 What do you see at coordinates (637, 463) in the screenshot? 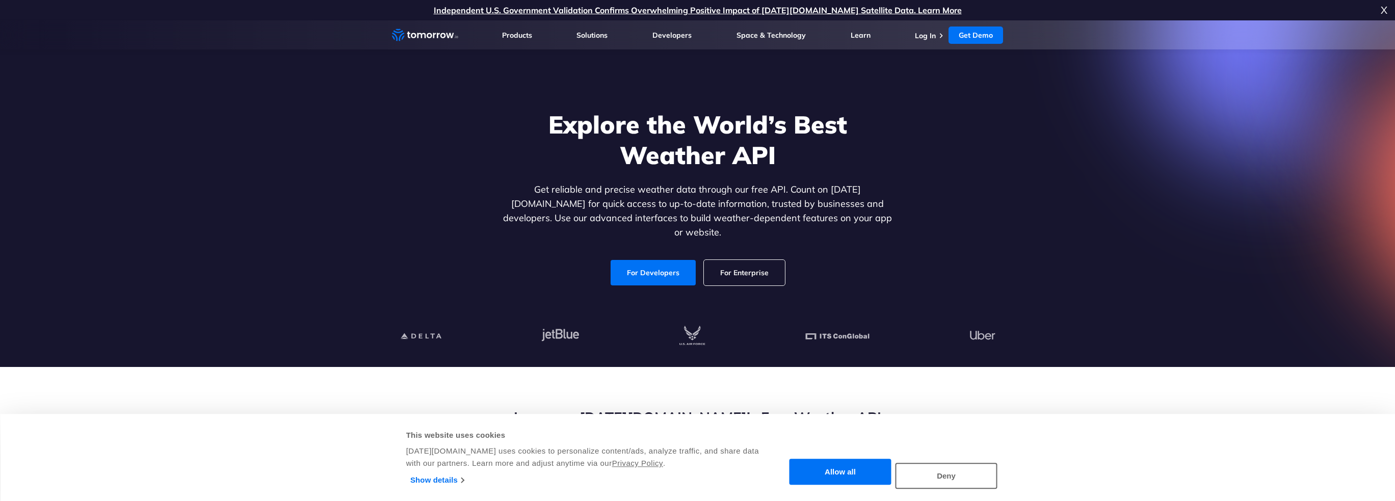
I see `a: Privacy Policy` at bounding box center [637, 463].